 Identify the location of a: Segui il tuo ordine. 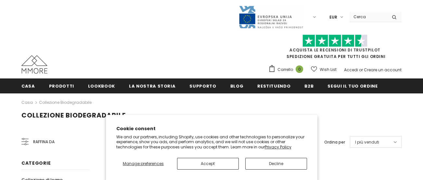
(353, 86).